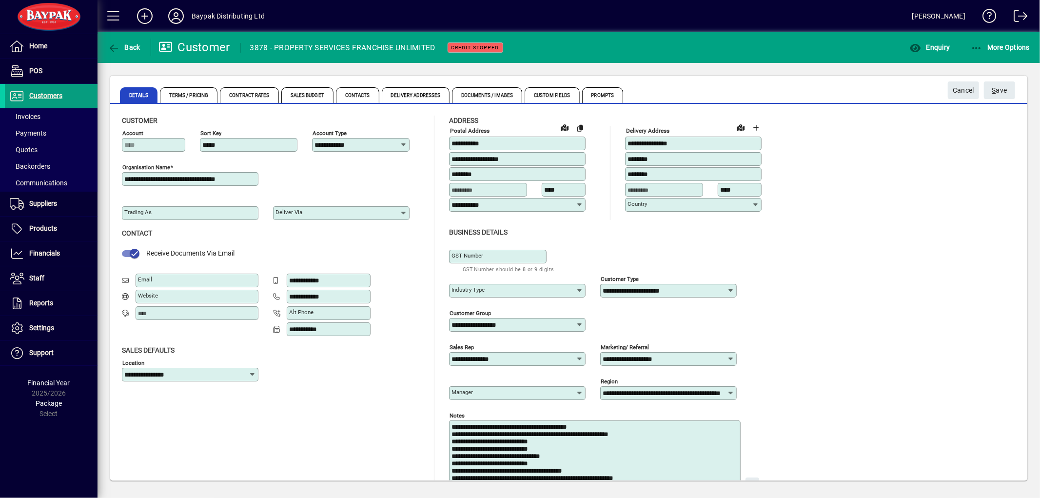 The image size is (1040, 498). Describe the element at coordinates (211, 133) in the screenshot. I see `mat-label: Sort key` at that location.